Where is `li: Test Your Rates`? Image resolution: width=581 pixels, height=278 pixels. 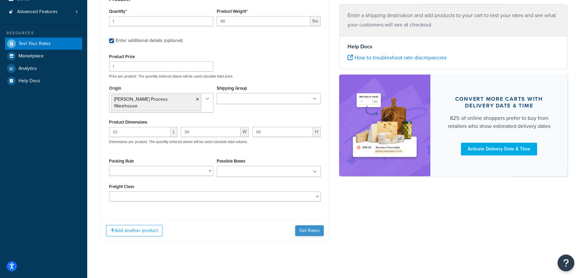 li: Test Your Rates is located at coordinates (44, 44).